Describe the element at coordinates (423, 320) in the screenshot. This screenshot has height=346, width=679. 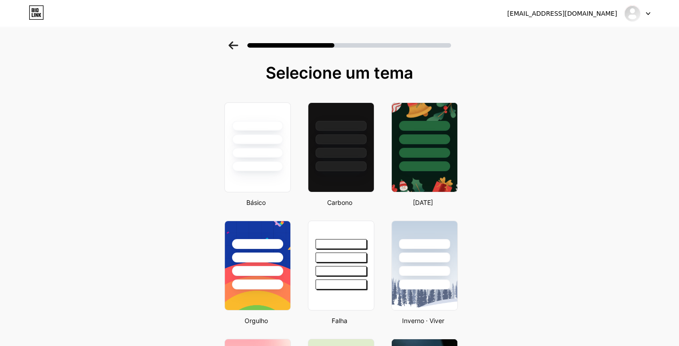
I see `div: Inverno · Viver` at that location.